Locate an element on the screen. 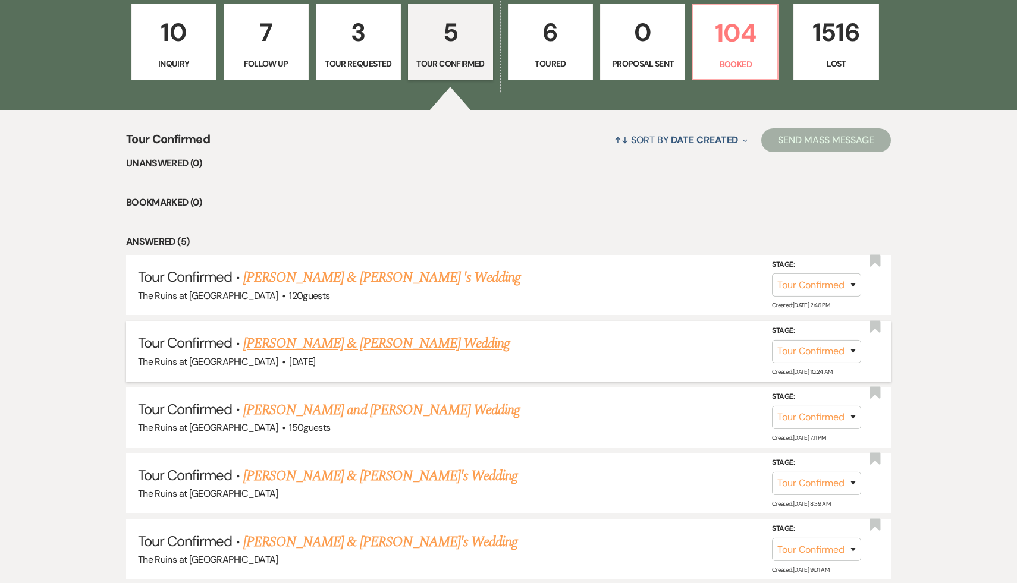  a: 0Proposal Sent is located at coordinates (642, 42).